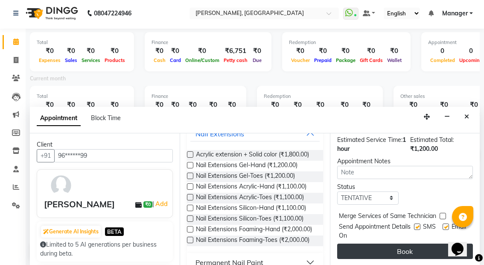 The image size is (484, 265). What do you see at coordinates (236, 60) in the screenshot?
I see `span: Petty cash` at bounding box center [236, 60].